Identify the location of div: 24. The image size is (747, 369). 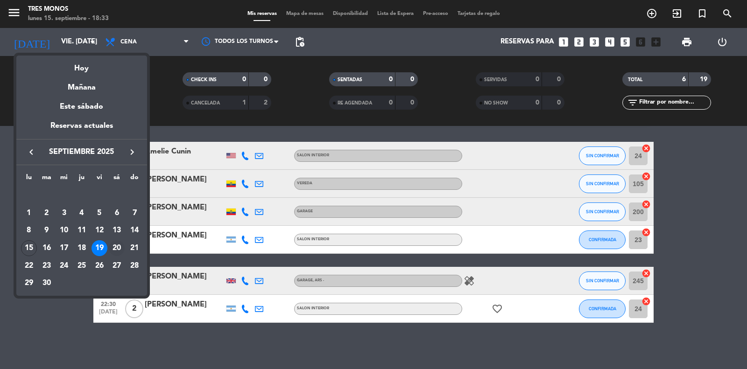
(64, 266).